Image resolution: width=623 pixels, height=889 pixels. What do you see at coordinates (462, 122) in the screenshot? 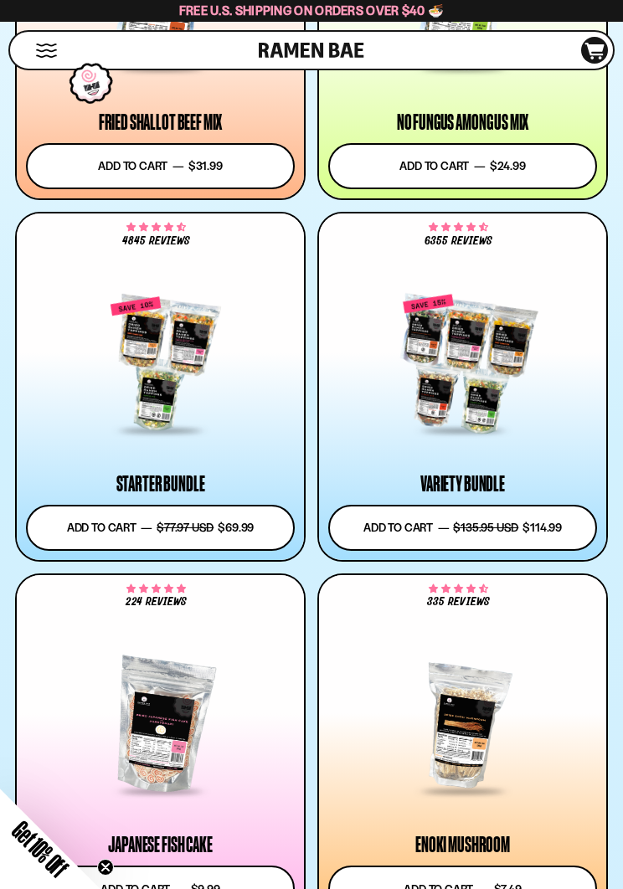
I see `div: No Fungus Among Us Mix` at bounding box center [462, 122].